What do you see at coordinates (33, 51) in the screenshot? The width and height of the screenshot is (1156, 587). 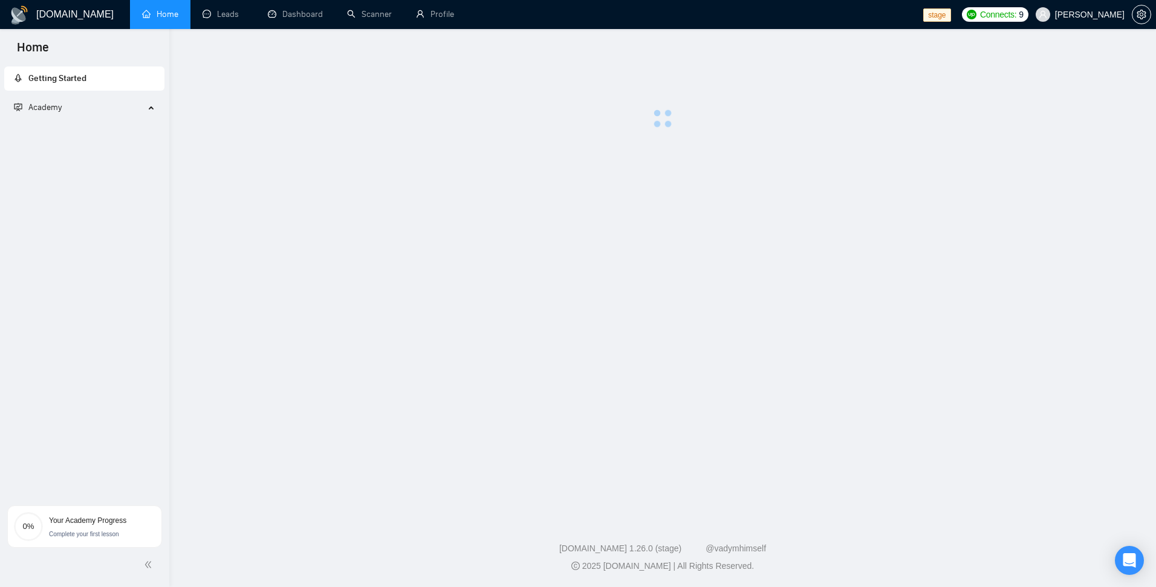 I see `span: Home` at bounding box center [33, 51].